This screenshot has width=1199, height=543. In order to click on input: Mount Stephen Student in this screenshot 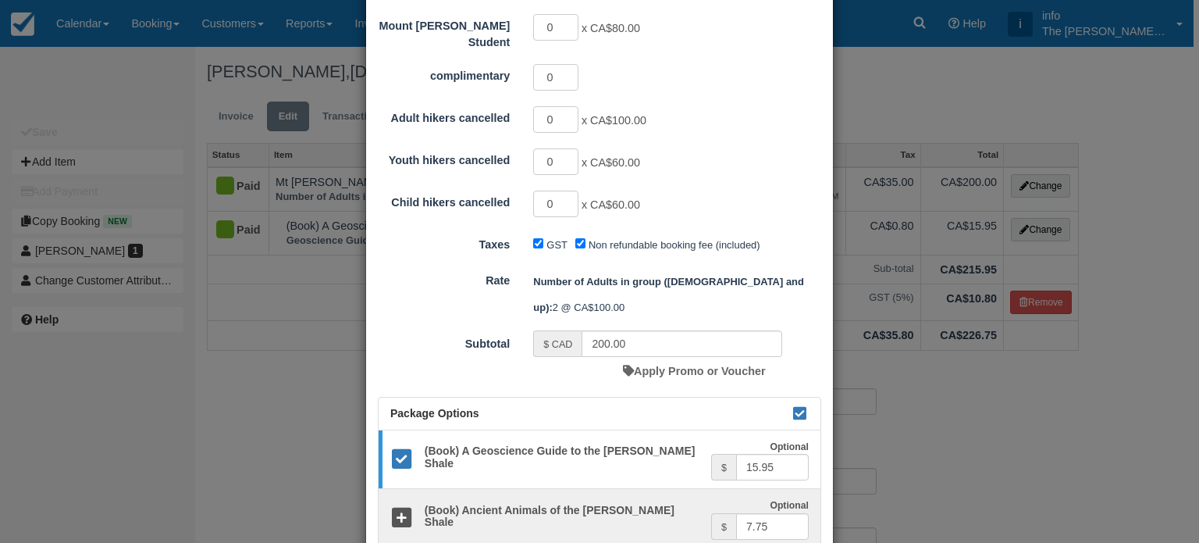, I will do `click(556, 27)`.